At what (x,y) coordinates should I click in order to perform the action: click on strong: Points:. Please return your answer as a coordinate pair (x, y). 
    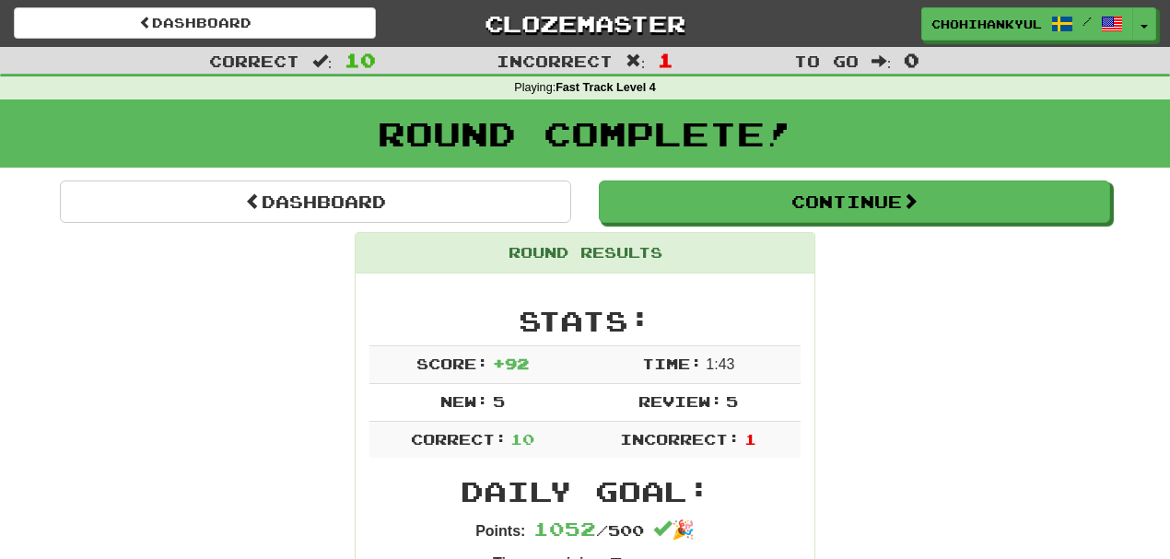
    Looking at the image, I should click on (500, 530).